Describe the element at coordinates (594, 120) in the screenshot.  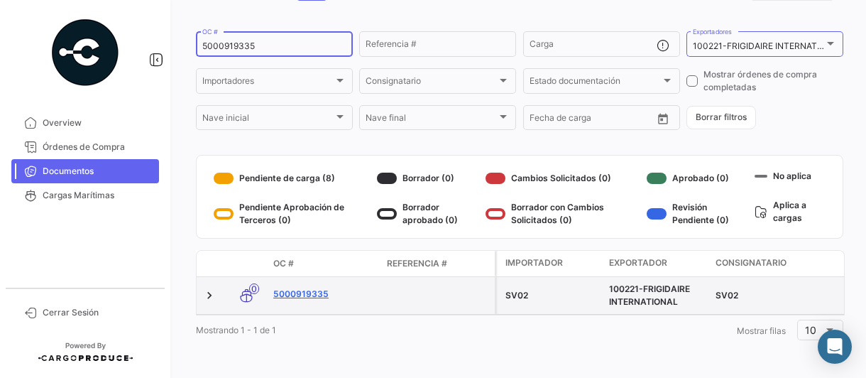
I see `input: Hasta` at that location.